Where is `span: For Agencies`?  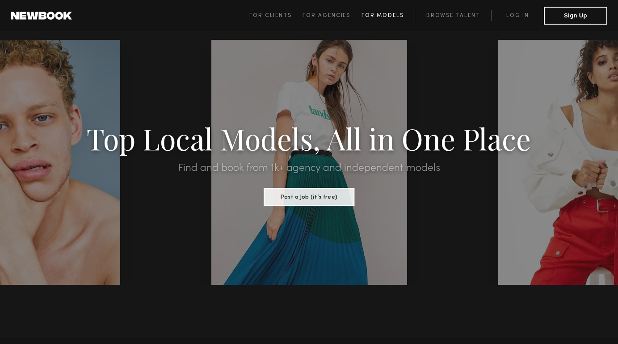 span: For Agencies is located at coordinates (326, 16).